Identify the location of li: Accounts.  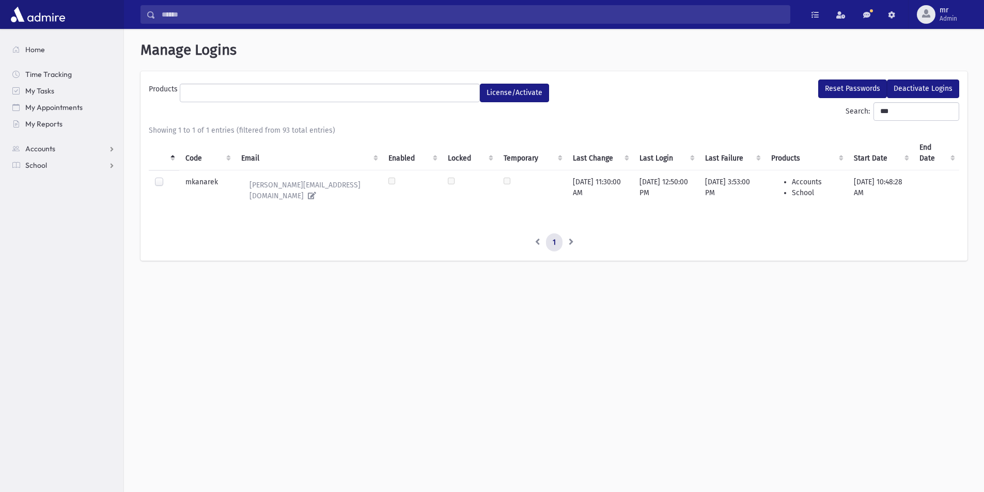
(817, 182).